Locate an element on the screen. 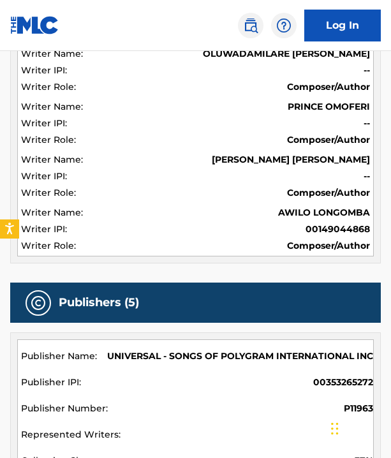 The width and height of the screenshot is (391, 458). img: Publishers is located at coordinates (38, 303).